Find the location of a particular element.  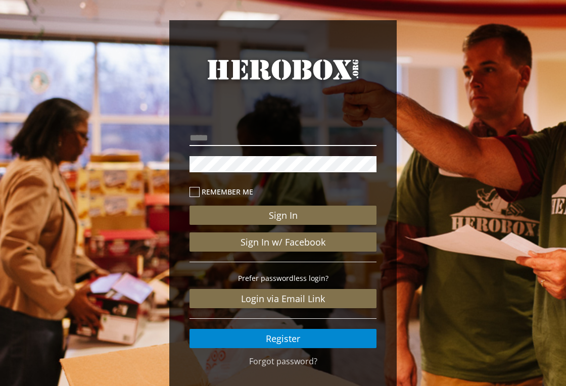

p: Prefer passwordless login? is located at coordinates (283, 278).